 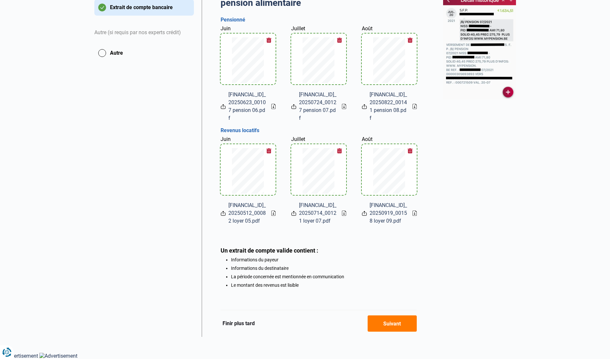 What do you see at coordinates (324, 285) in the screenshot?
I see `li: Le montant des revenus est lisible` at bounding box center [324, 285].